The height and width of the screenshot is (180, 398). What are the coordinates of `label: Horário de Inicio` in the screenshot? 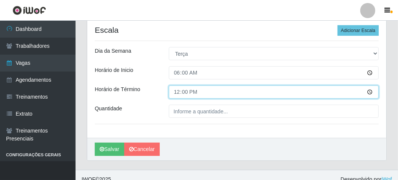 It's located at (114, 70).